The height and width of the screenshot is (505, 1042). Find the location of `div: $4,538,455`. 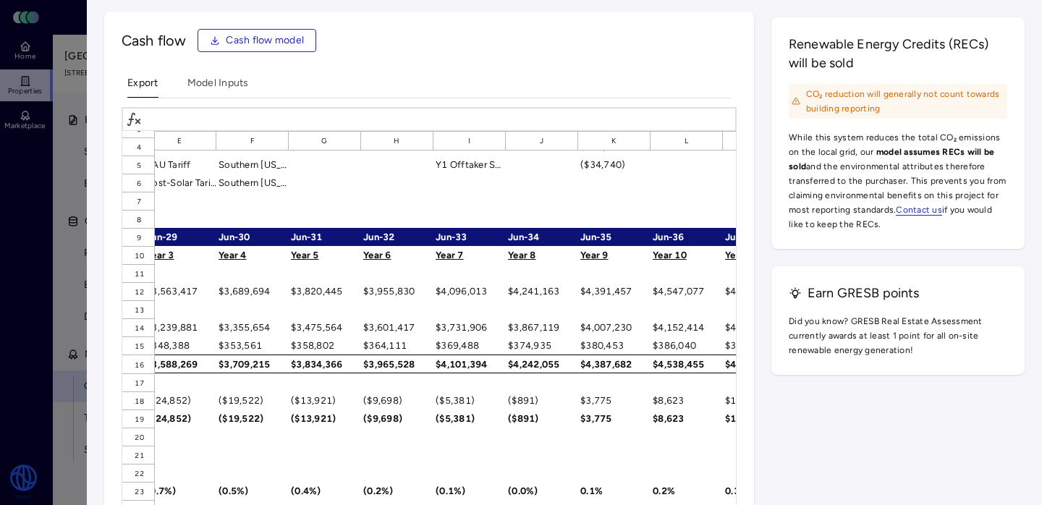

div: $4,538,455 is located at coordinates (687, 364).